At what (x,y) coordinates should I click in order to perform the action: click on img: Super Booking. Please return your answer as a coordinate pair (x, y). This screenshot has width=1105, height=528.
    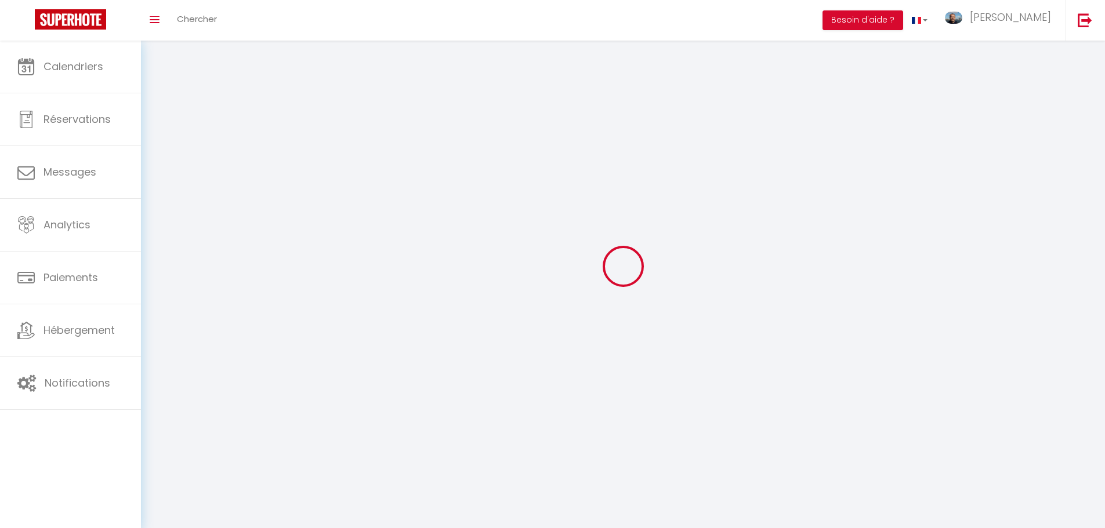
    Looking at the image, I should click on (70, 19).